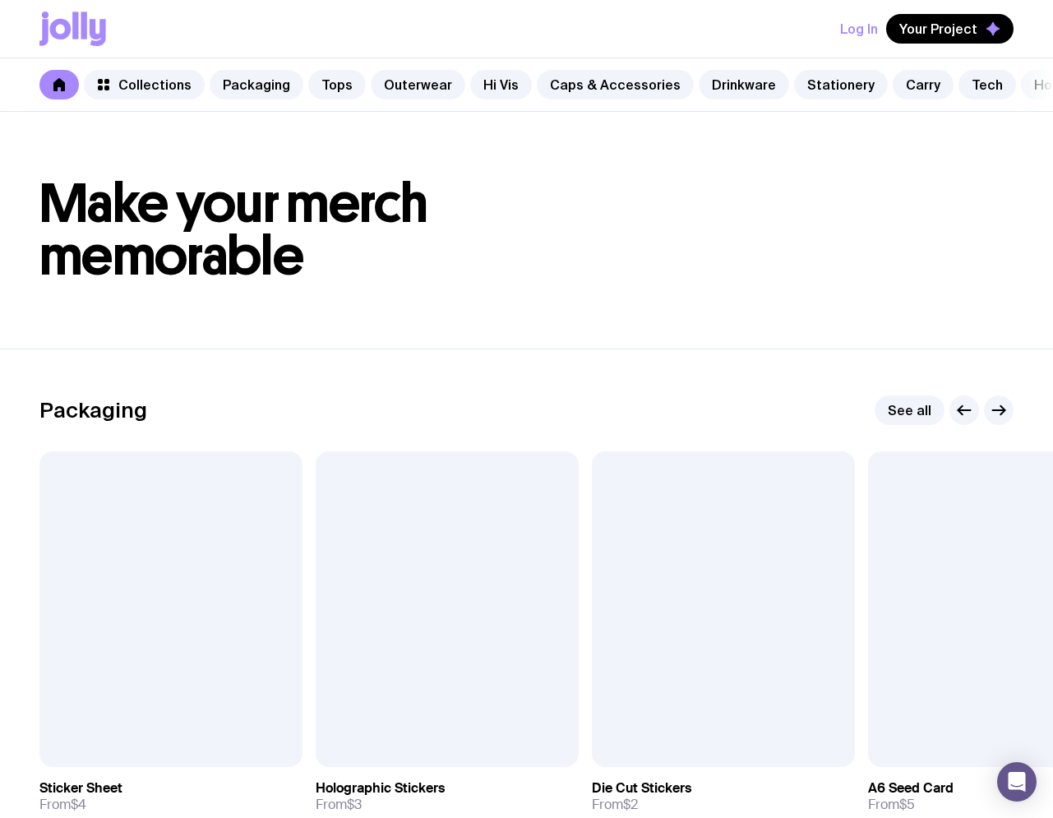 The height and width of the screenshot is (818, 1053). Describe the element at coordinates (615, 85) in the screenshot. I see `a: Caps & Accessories` at that location.